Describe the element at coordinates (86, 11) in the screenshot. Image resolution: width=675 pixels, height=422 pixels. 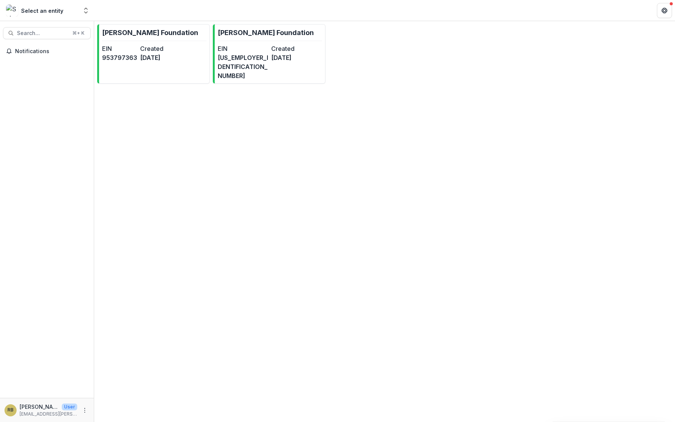
I see `button: Open entity switcher` at that location.